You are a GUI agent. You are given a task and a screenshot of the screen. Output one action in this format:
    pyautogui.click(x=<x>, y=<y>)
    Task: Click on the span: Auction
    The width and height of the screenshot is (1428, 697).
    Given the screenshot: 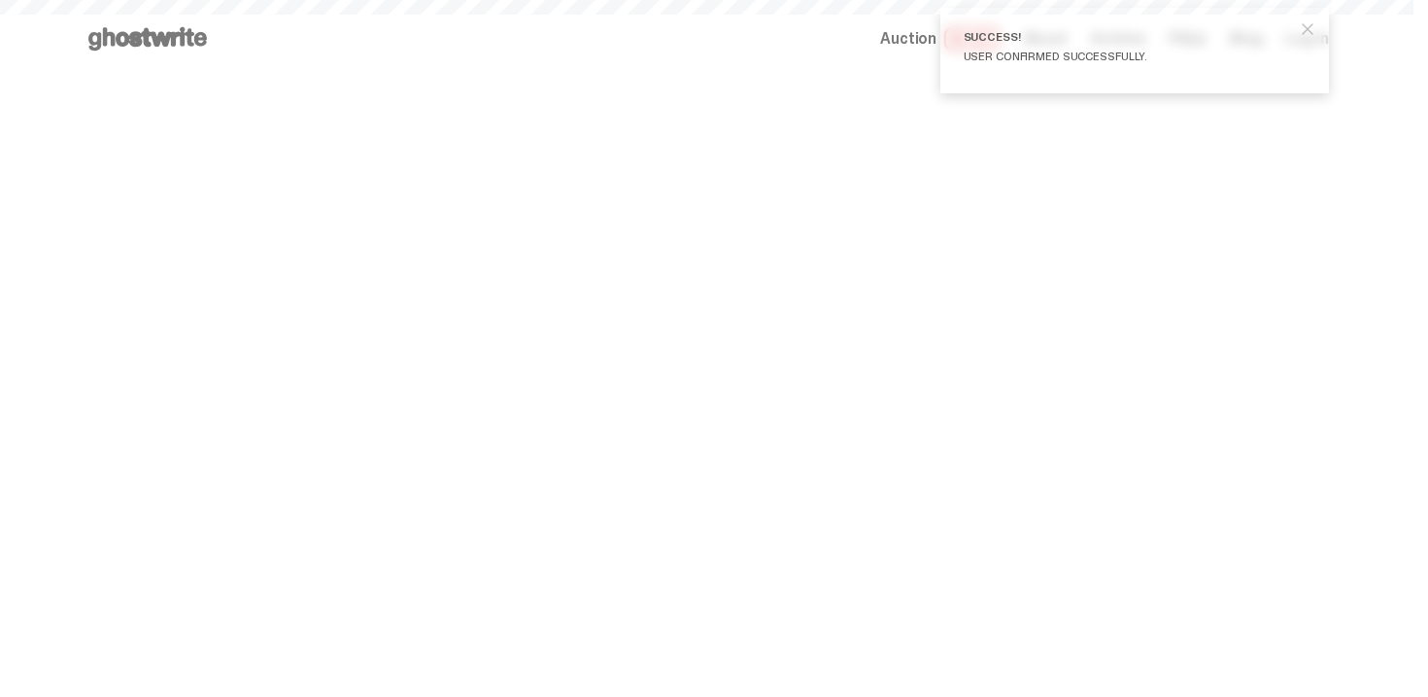 What is the action you would take?
    pyautogui.click(x=909, y=39)
    